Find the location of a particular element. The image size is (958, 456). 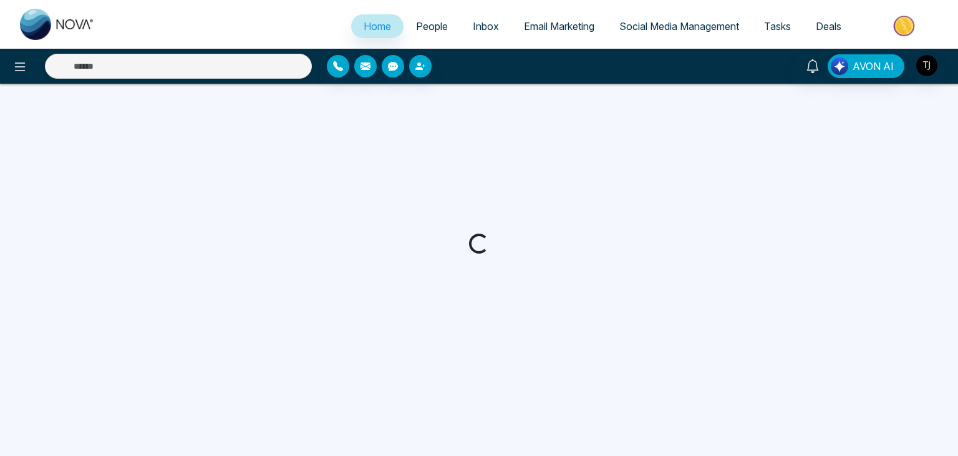

a: Deals is located at coordinates (829, 26).